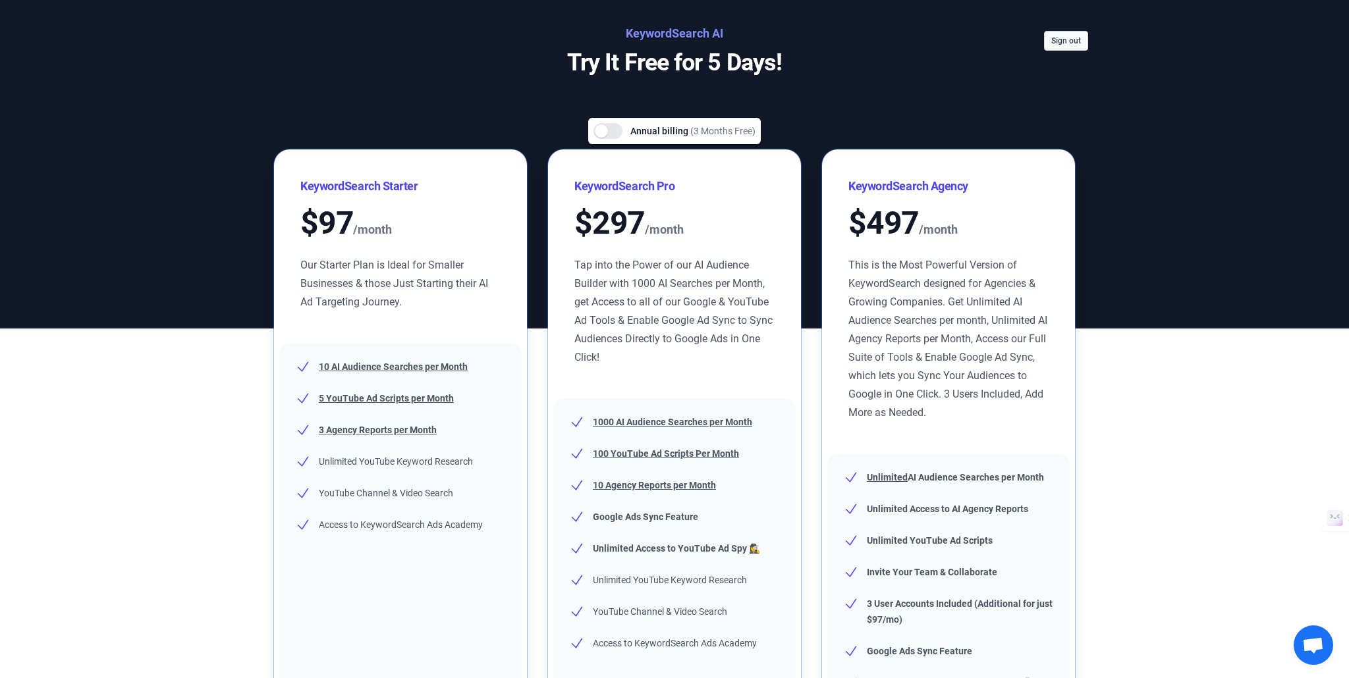 Image resolution: width=1349 pixels, height=678 pixels. I want to click on u: 100 YouTube Ad Scripts Per Month, so click(666, 454).